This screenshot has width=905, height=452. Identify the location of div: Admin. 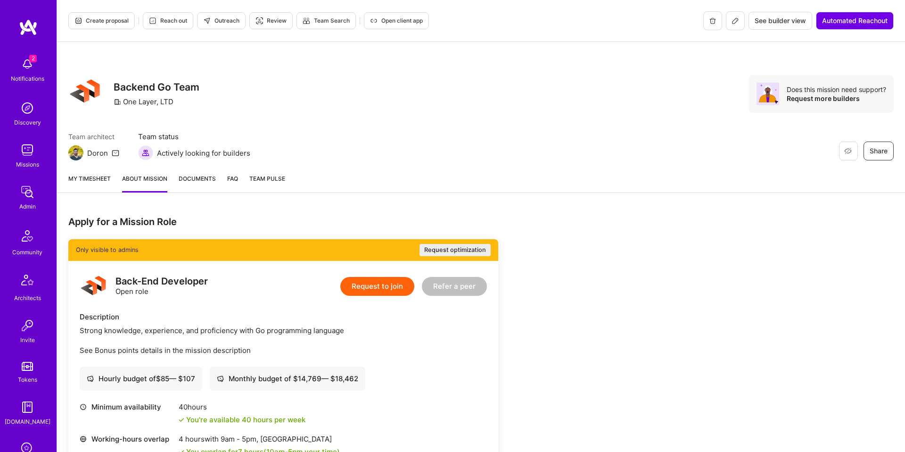
(27, 206).